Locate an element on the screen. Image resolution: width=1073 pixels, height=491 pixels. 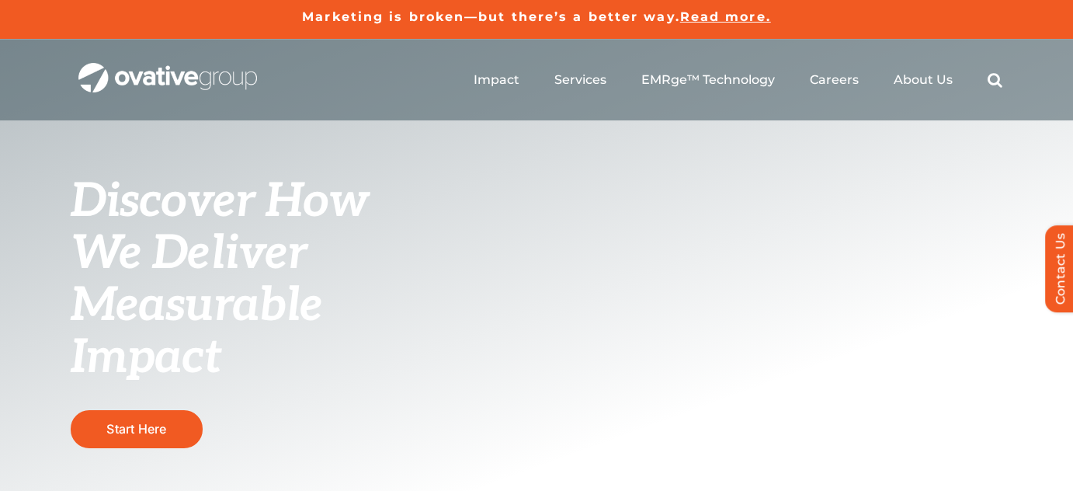
span: Start Here is located at coordinates (136, 429).